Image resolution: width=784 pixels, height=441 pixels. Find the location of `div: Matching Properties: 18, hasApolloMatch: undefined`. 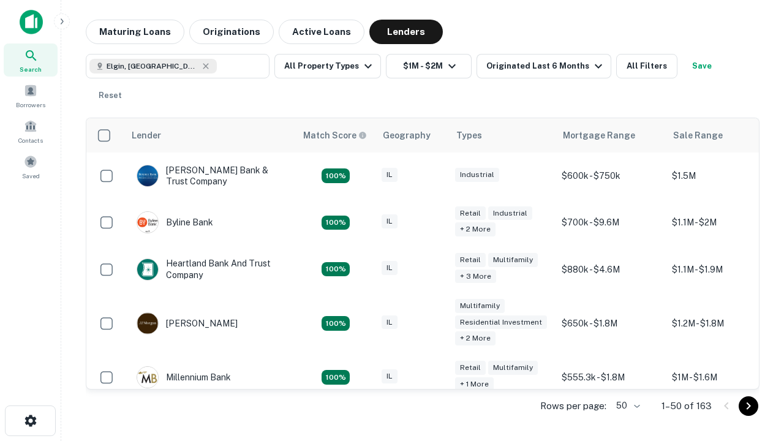

div: Matching Properties: 18, hasApolloMatch: undefined is located at coordinates (336, 223).